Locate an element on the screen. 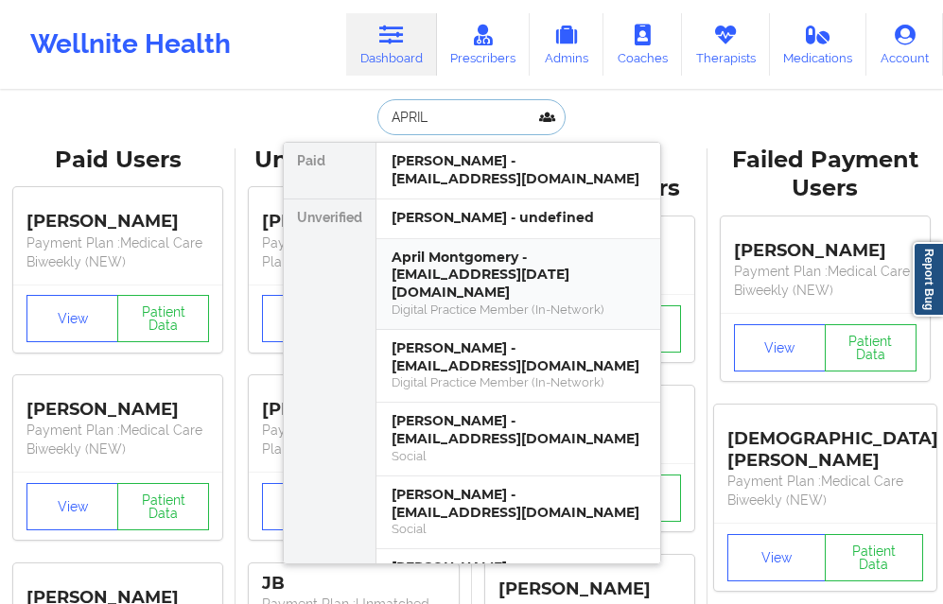  div: Paid is located at coordinates (329, 171).